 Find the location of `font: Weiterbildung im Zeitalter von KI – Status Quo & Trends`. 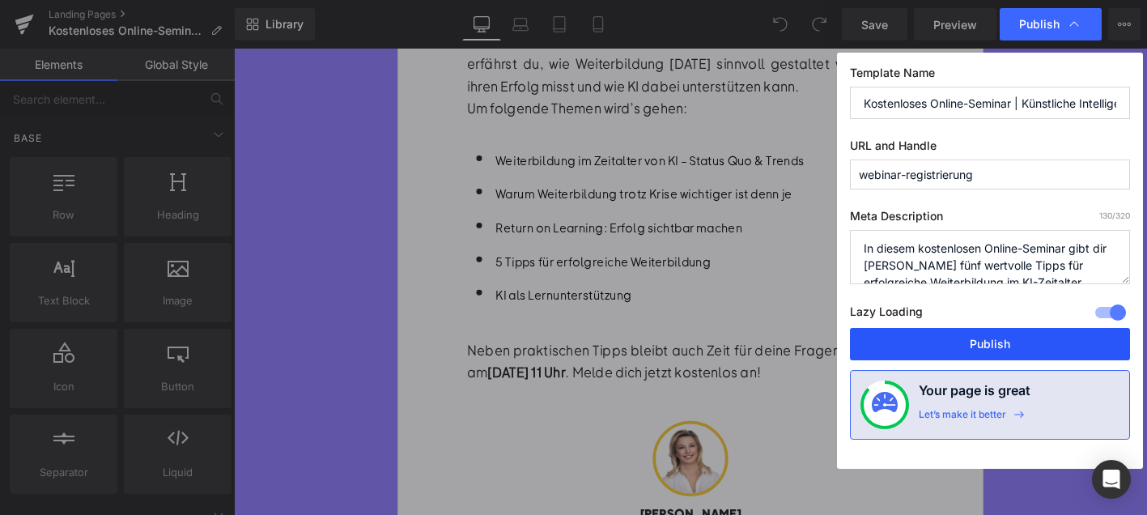

font: Weiterbildung im Zeitalter von KI – Status Quo & Trends is located at coordinates (446, 119).